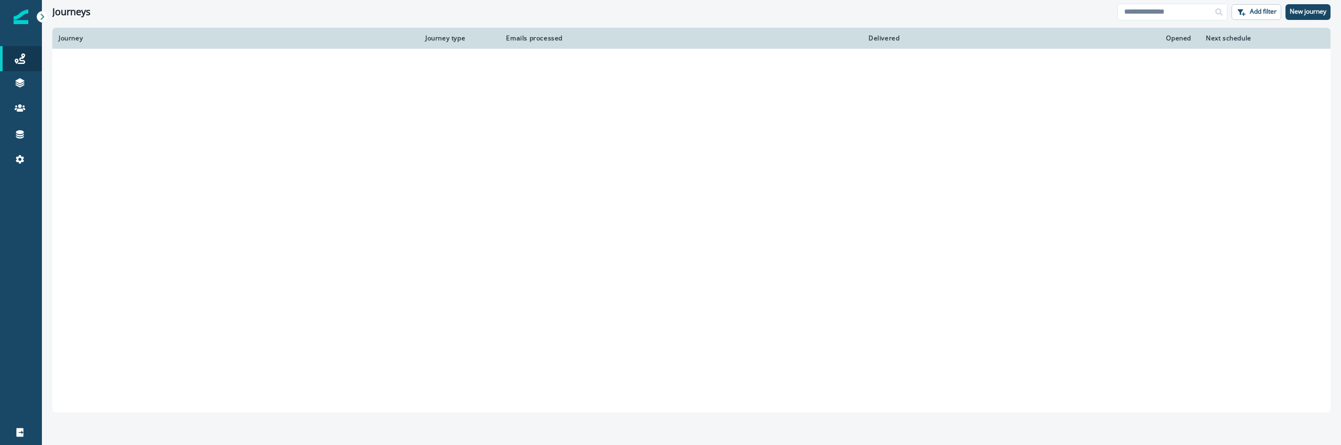  What do you see at coordinates (1256, 12) in the screenshot?
I see `button: Add filter` at bounding box center [1256, 12].